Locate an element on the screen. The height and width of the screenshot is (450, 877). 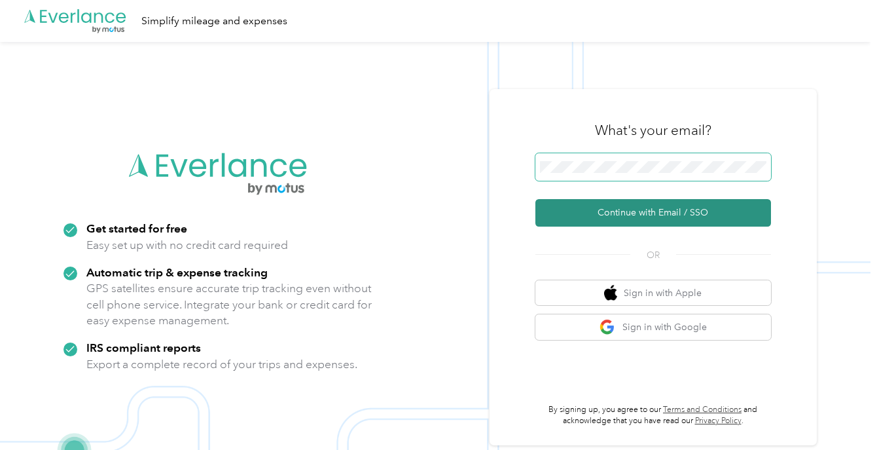
a: Privacy Policy is located at coordinates (718, 420).